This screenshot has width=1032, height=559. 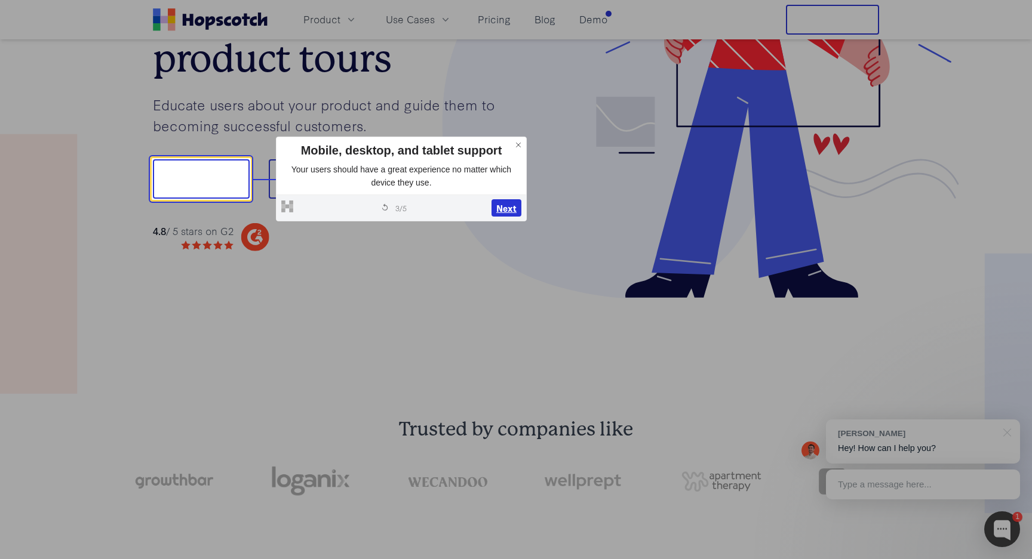 I want to click on a: Home, so click(x=210, y=20).